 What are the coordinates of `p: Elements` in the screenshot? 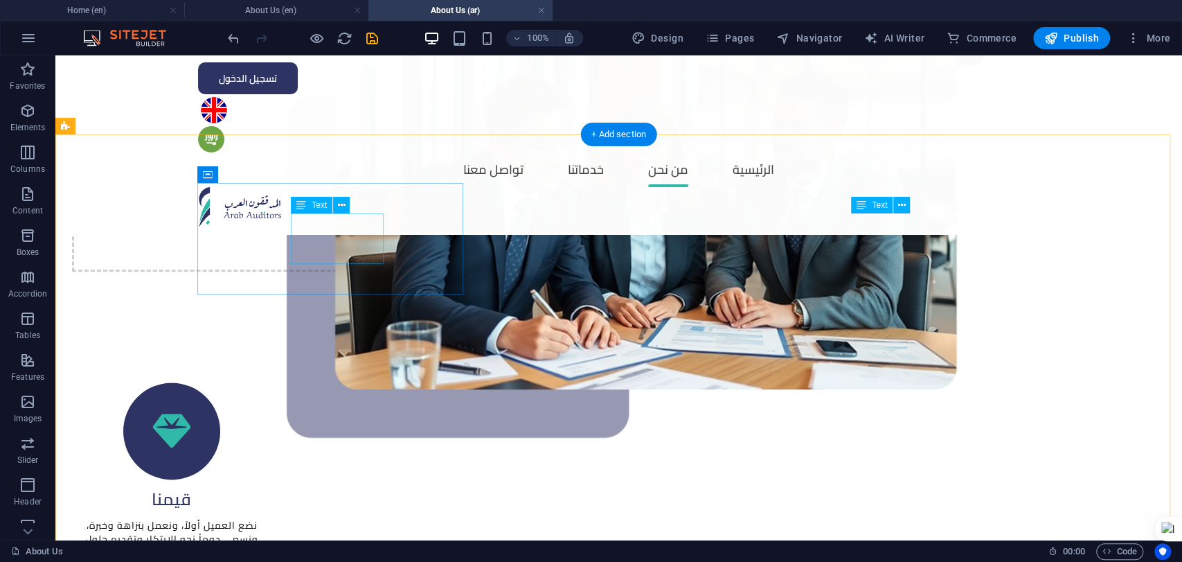 It's located at (28, 127).